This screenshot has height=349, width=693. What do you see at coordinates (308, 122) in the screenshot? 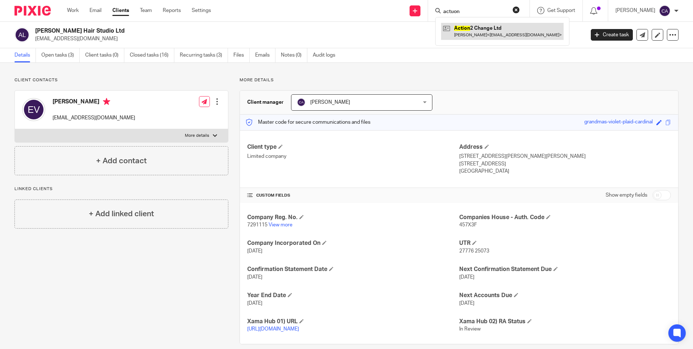
I see `p: Master code for secure communications and files` at bounding box center [308, 122].